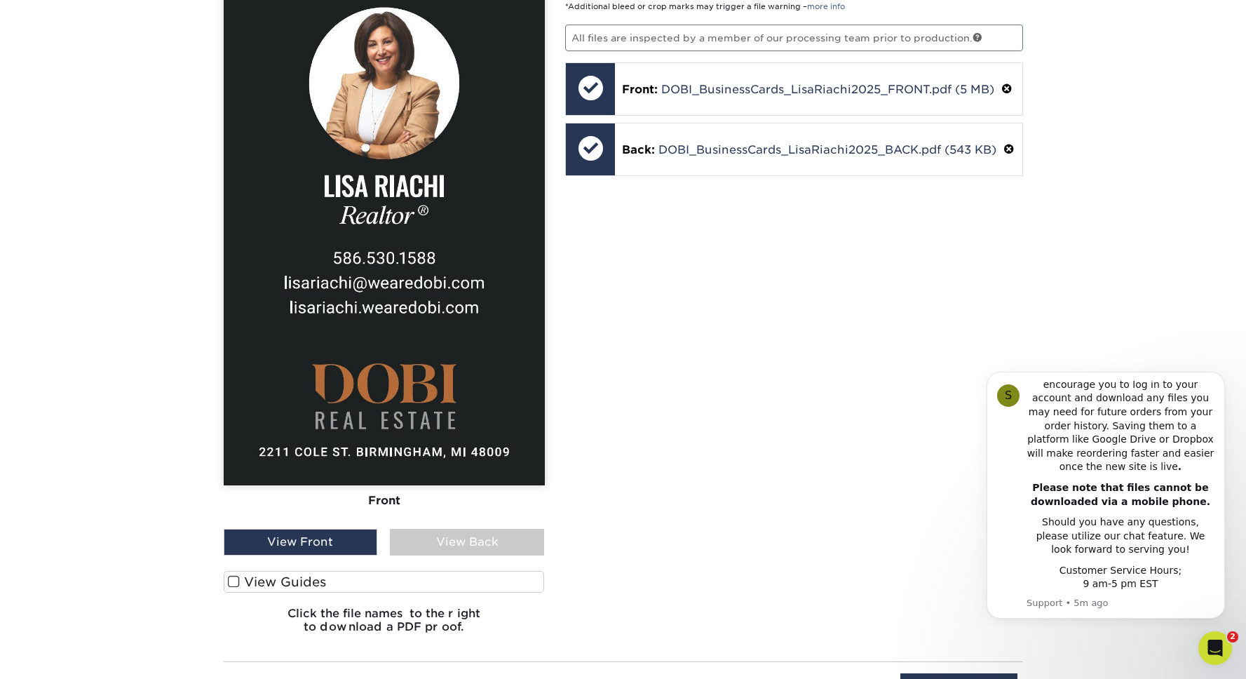  What do you see at coordinates (384, 625) in the screenshot?
I see `h6: Click the file names to the right to download a PDF proof.` at bounding box center [384, 625].